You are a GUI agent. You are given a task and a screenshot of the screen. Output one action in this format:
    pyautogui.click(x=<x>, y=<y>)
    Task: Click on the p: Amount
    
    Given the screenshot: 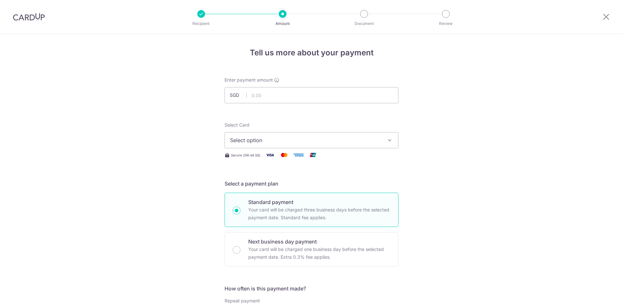 What is the action you would take?
    pyautogui.click(x=282, y=24)
    